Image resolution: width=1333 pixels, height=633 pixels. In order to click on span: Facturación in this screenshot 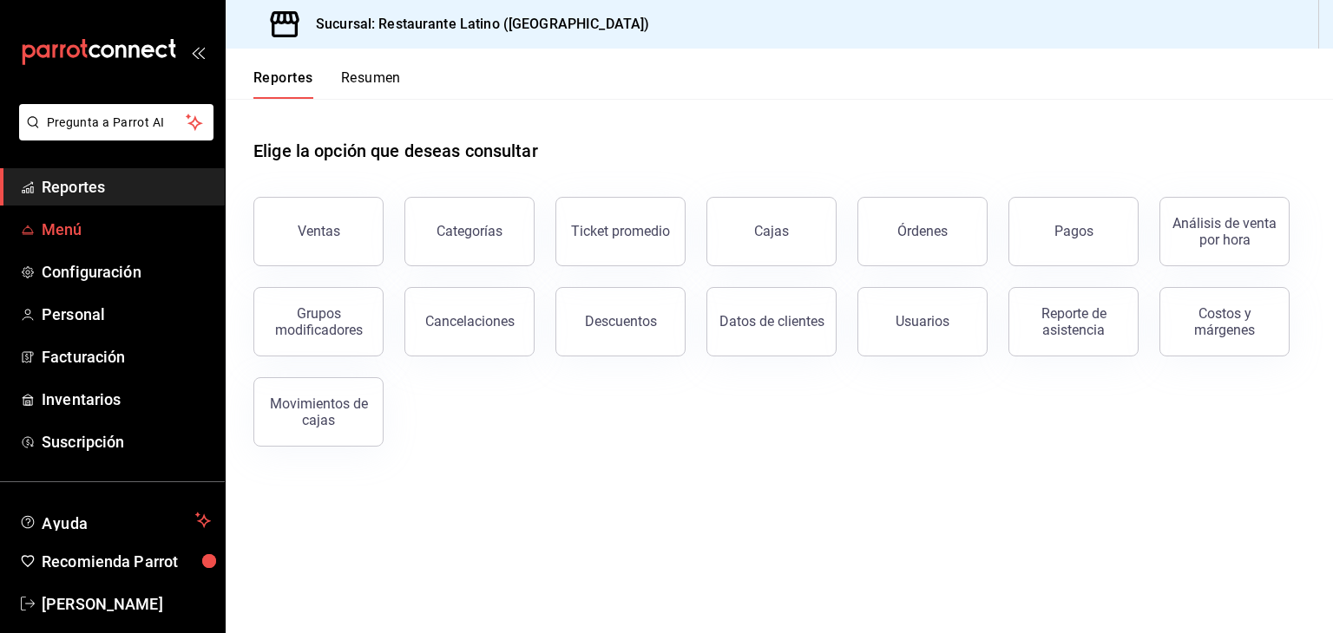, I will do `click(126, 357)`.